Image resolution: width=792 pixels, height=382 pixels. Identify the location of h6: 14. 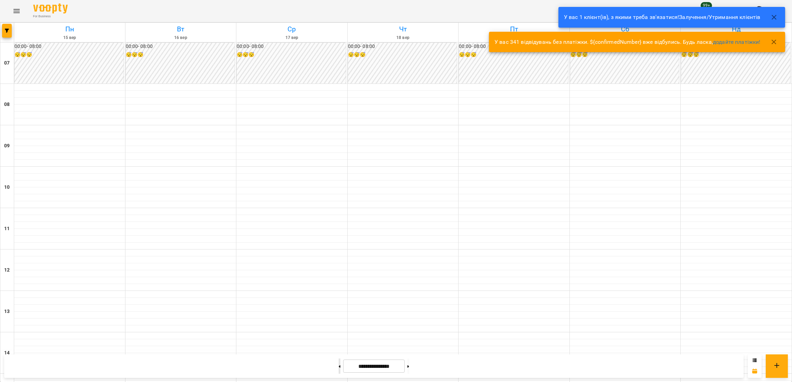
(7, 353).